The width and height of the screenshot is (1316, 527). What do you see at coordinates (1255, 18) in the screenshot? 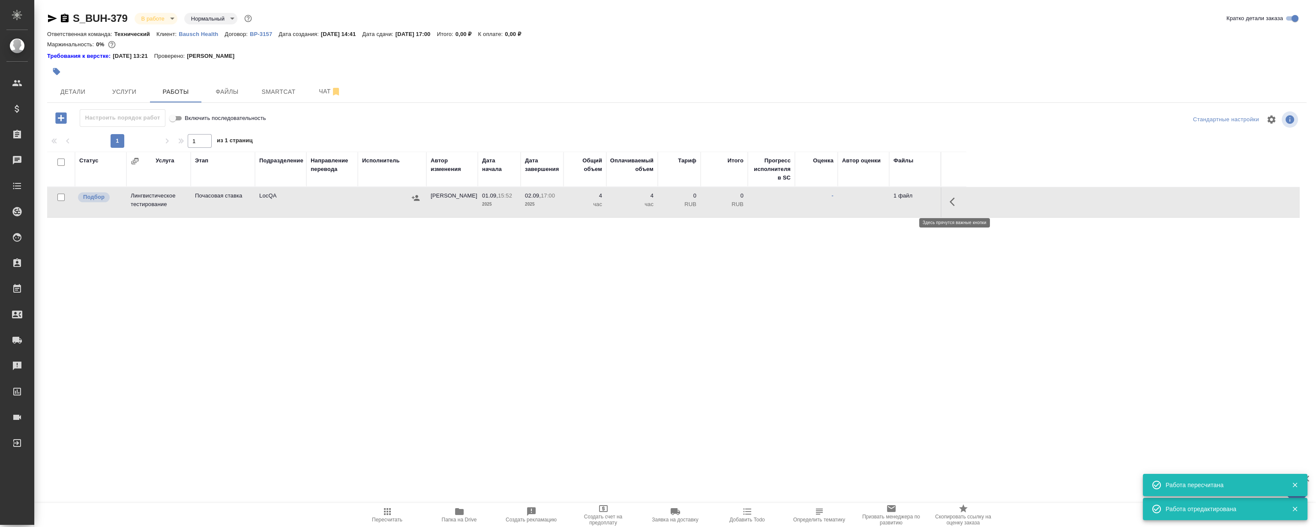
I see `span: Кратко детали заказа` at bounding box center [1255, 18].